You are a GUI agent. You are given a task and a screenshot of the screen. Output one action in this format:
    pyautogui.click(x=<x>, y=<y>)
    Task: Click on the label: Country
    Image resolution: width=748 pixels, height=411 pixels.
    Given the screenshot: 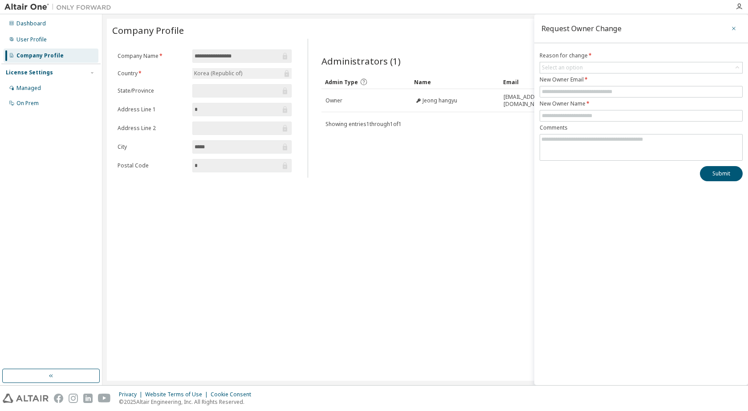 What is the action you would take?
    pyautogui.click(x=152, y=74)
    